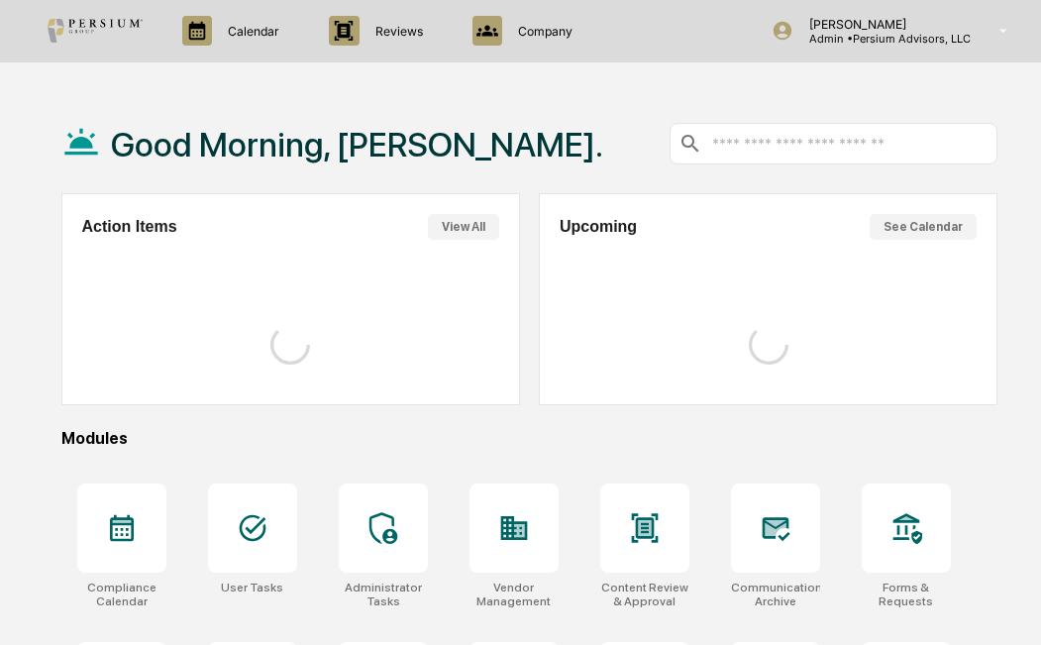 This screenshot has width=1041, height=645. What do you see at coordinates (130, 227) in the screenshot?
I see `h2: Action Items` at bounding box center [130, 227].